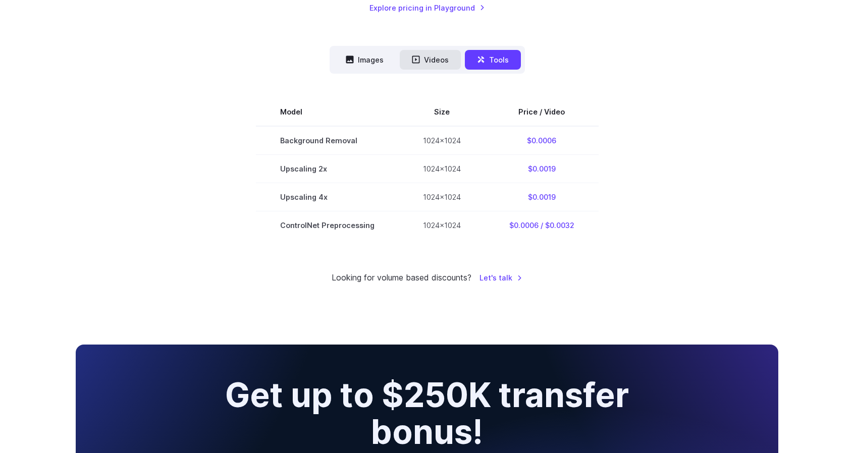 The height and width of the screenshot is (453, 854). Describe the element at coordinates (426, 413) in the screenshot. I see `h2: Get up to $250K transfer bonus!` at that location.